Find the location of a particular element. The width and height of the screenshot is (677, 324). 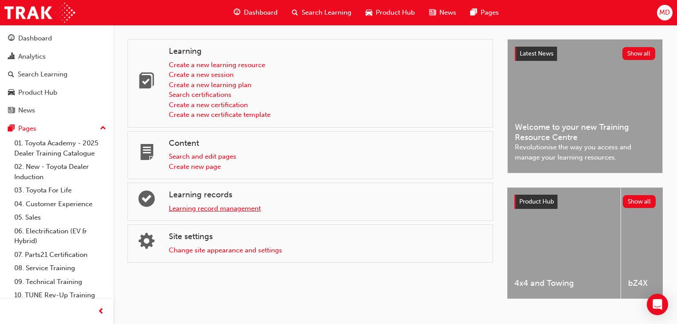

span: learning-icon is located at coordinates (147, 83).